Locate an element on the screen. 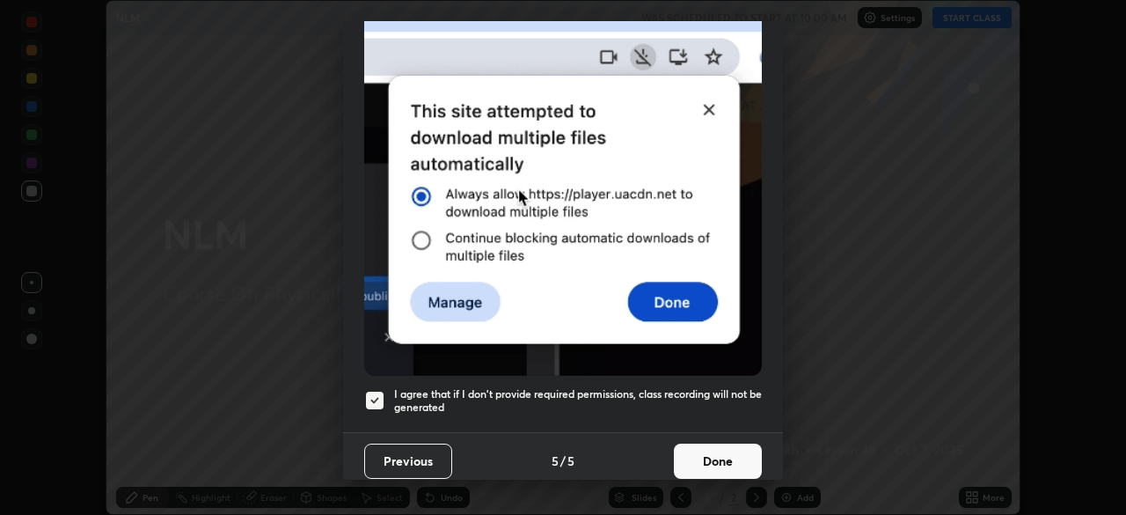 The width and height of the screenshot is (1126, 515). h5: I agree that if I don't provide required permissions, class recording will not be generated is located at coordinates (578, 400).